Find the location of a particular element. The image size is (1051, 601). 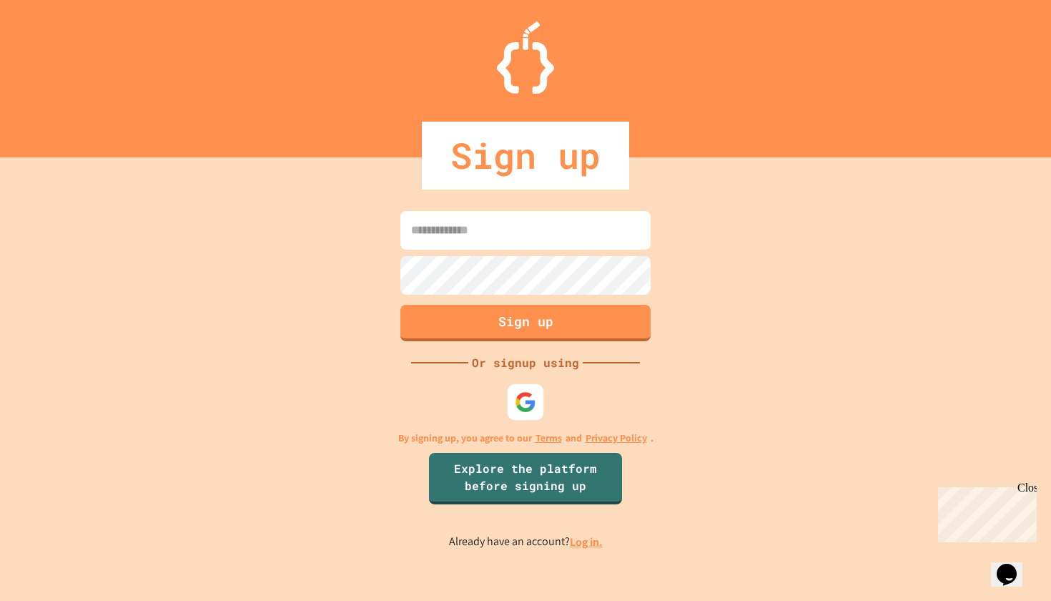

a: Privacy Policy is located at coordinates (617, 438).